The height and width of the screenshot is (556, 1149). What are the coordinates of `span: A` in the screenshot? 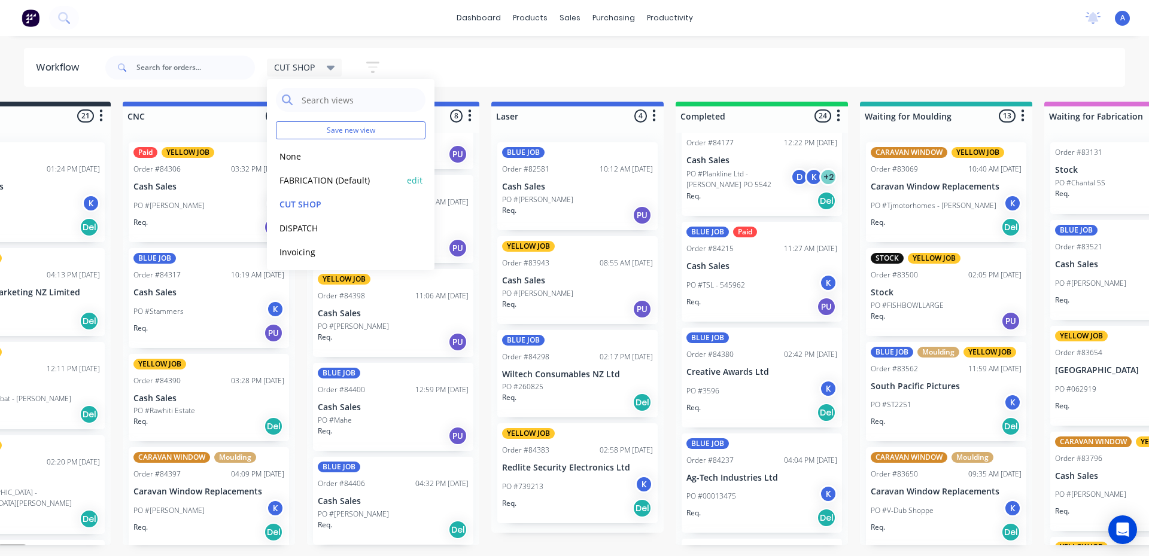 It's located at (1122, 18).